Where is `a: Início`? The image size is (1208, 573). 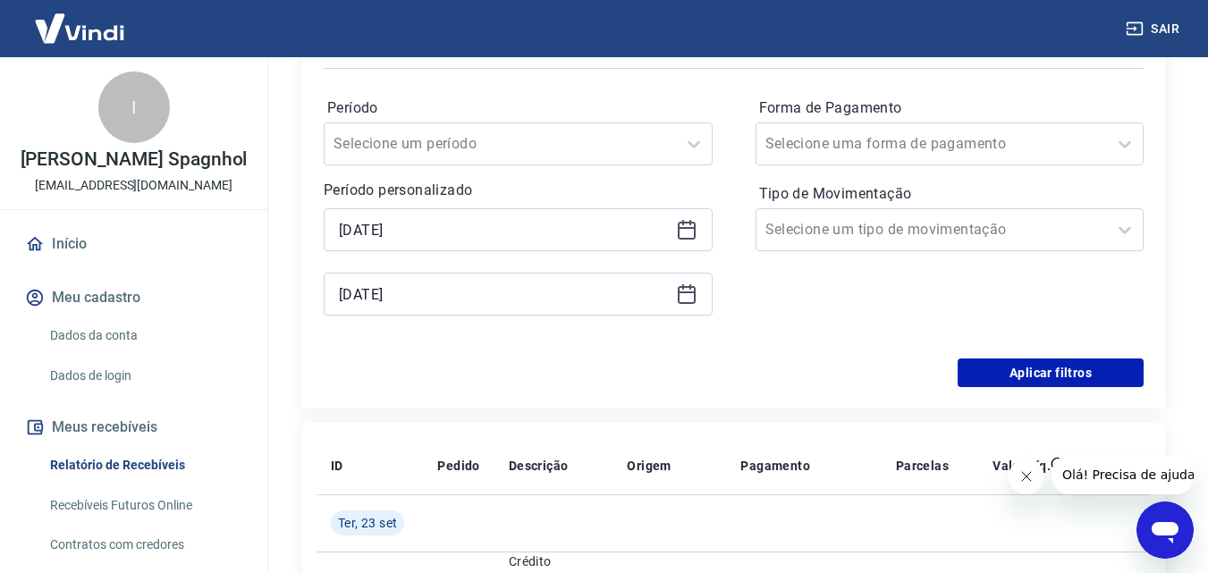
a: Início is located at coordinates (133, 244).